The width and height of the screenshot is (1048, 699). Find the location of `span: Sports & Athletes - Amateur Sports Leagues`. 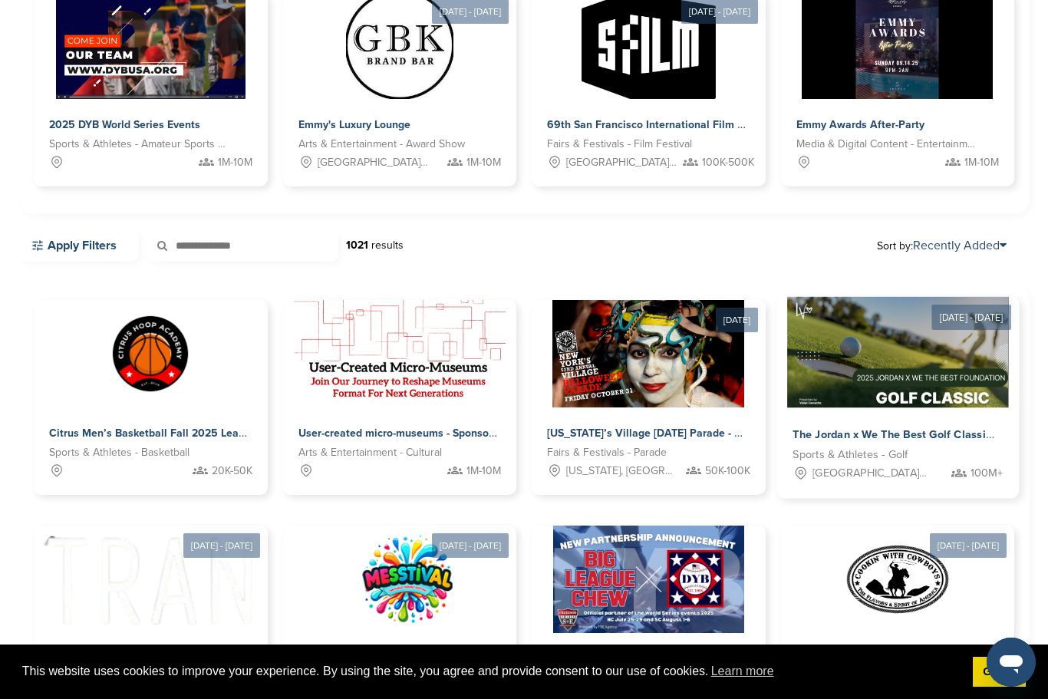

span: Sports & Athletes - Amateur Sports Leagues is located at coordinates (139, 144).